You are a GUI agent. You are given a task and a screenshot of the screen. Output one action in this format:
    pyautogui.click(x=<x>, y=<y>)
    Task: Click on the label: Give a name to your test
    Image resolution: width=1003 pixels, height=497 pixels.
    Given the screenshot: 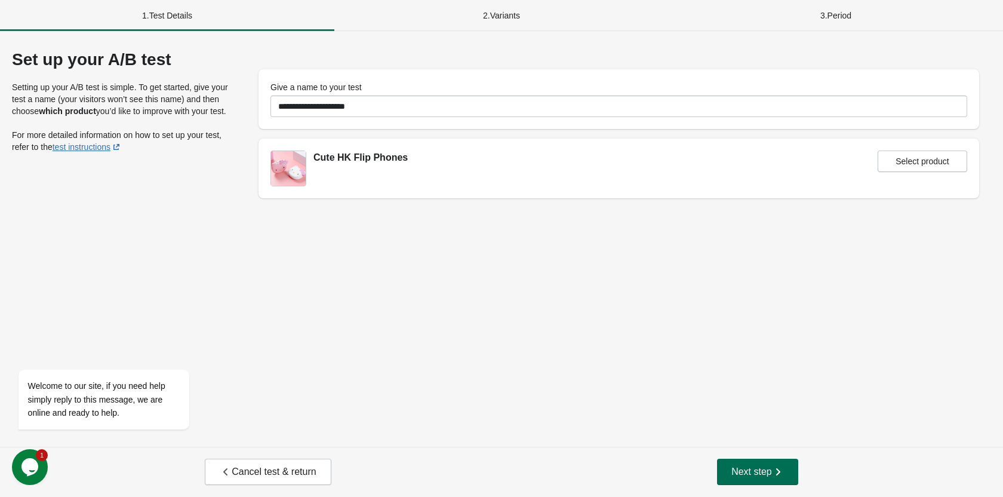 What is the action you would take?
    pyautogui.click(x=316, y=87)
    